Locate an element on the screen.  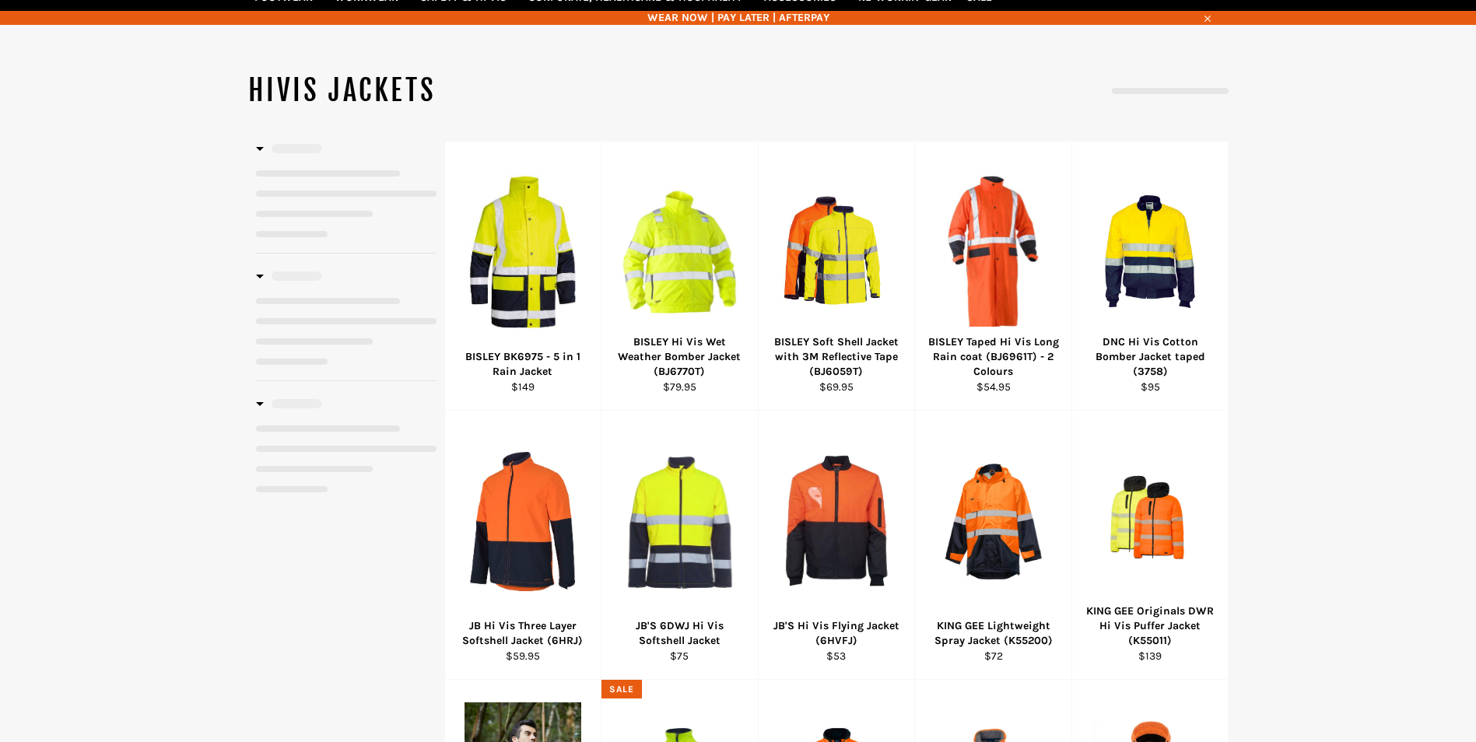
div: BISLEY Hi Vis Wet Weather Bomber Jacket (BJ6770T) is located at coordinates (680, 357).